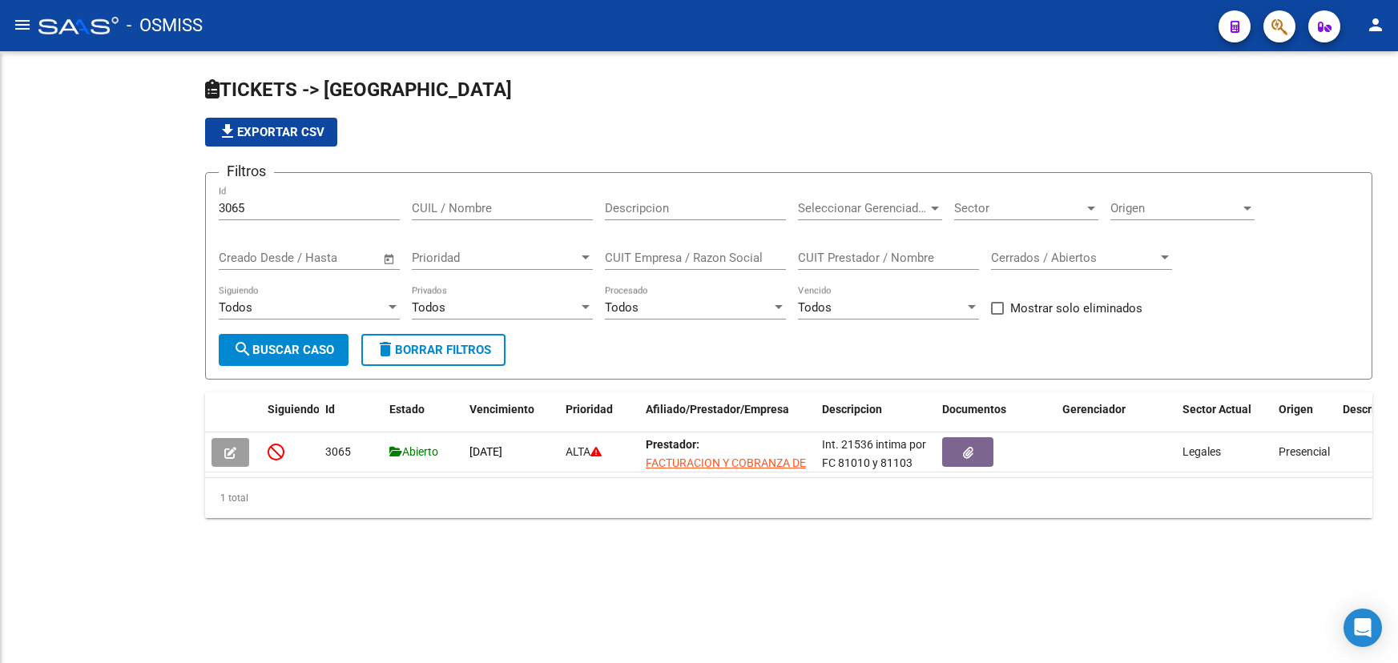 The width and height of the screenshot is (1398, 663). What do you see at coordinates (1076, 308) in the screenshot?
I see `span: Mostrar solo eliminados` at bounding box center [1076, 308].